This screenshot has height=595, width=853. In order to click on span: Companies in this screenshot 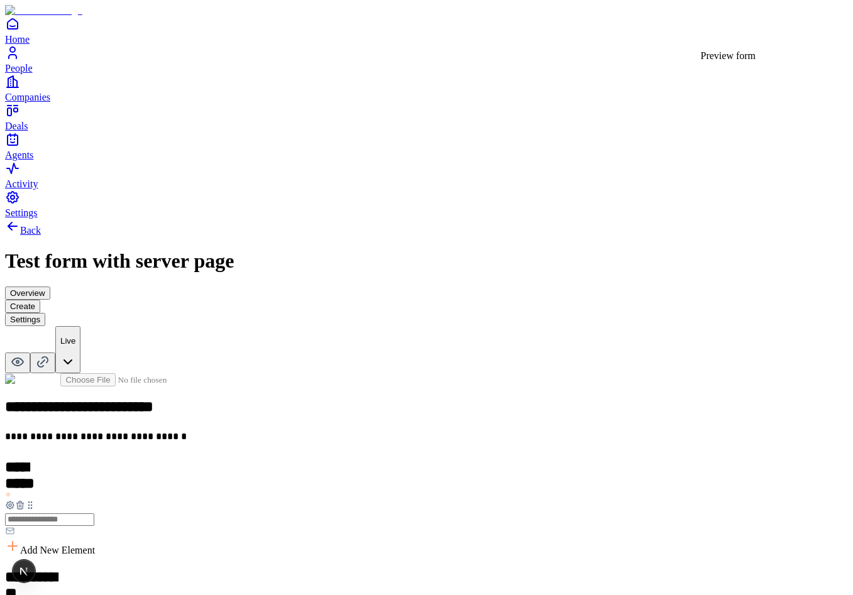, I will do `click(28, 97)`.